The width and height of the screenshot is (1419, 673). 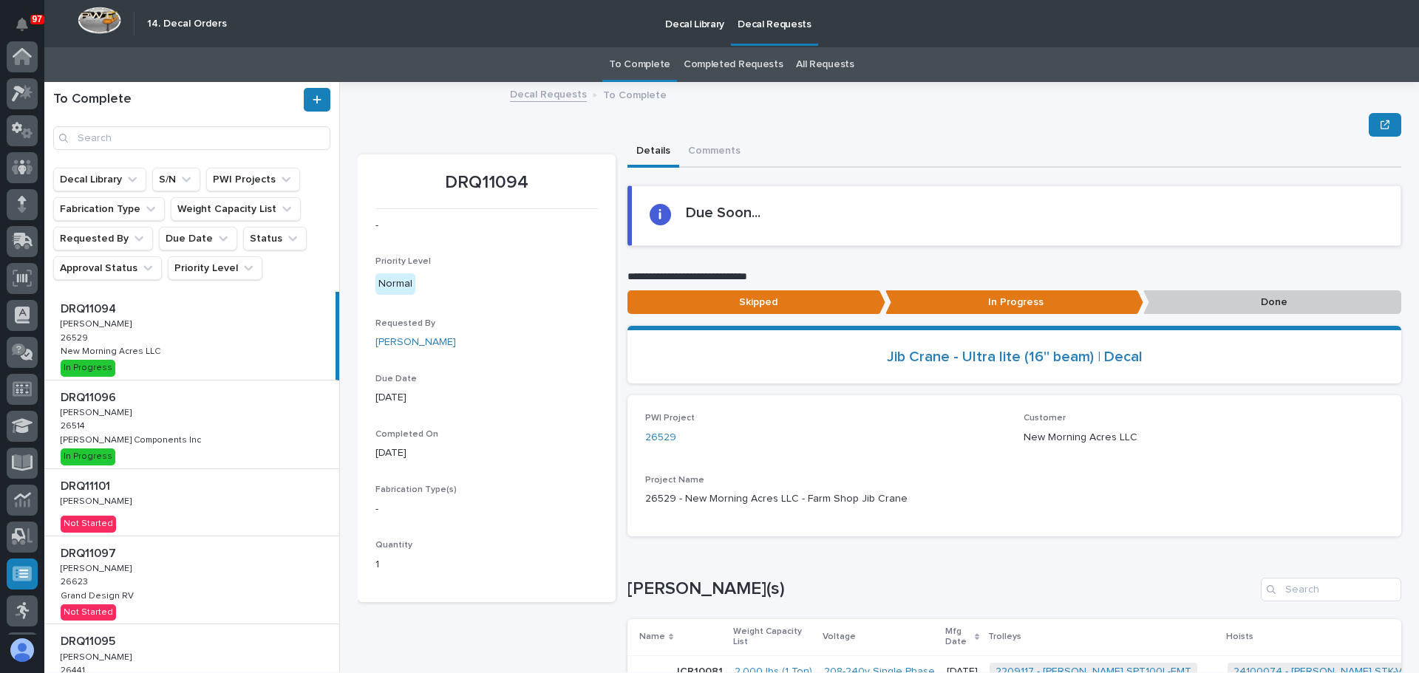 What do you see at coordinates (653, 152) in the screenshot?
I see `button: Details` at bounding box center [653, 152].